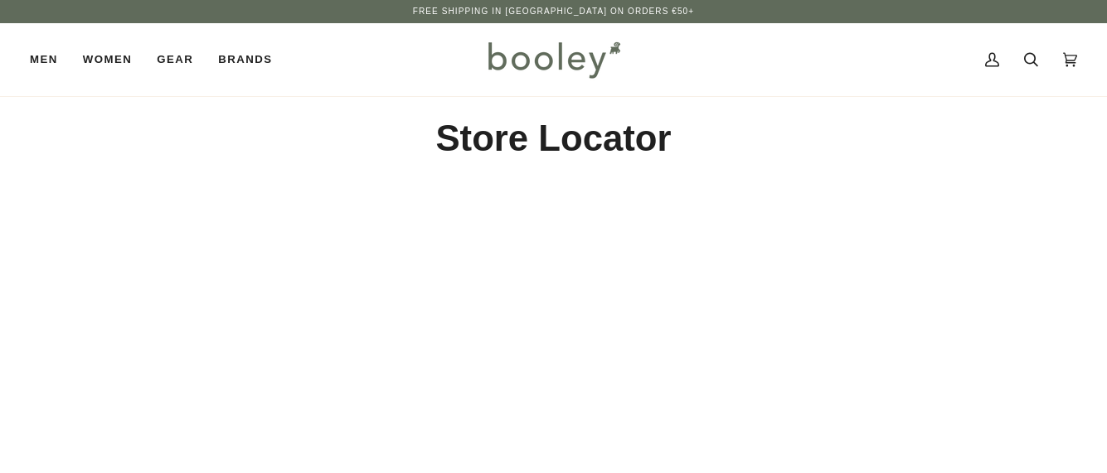 Image resolution: width=1107 pixels, height=473 pixels. What do you see at coordinates (175, 60) in the screenshot?
I see `span: Gear` at bounding box center [175, 60].